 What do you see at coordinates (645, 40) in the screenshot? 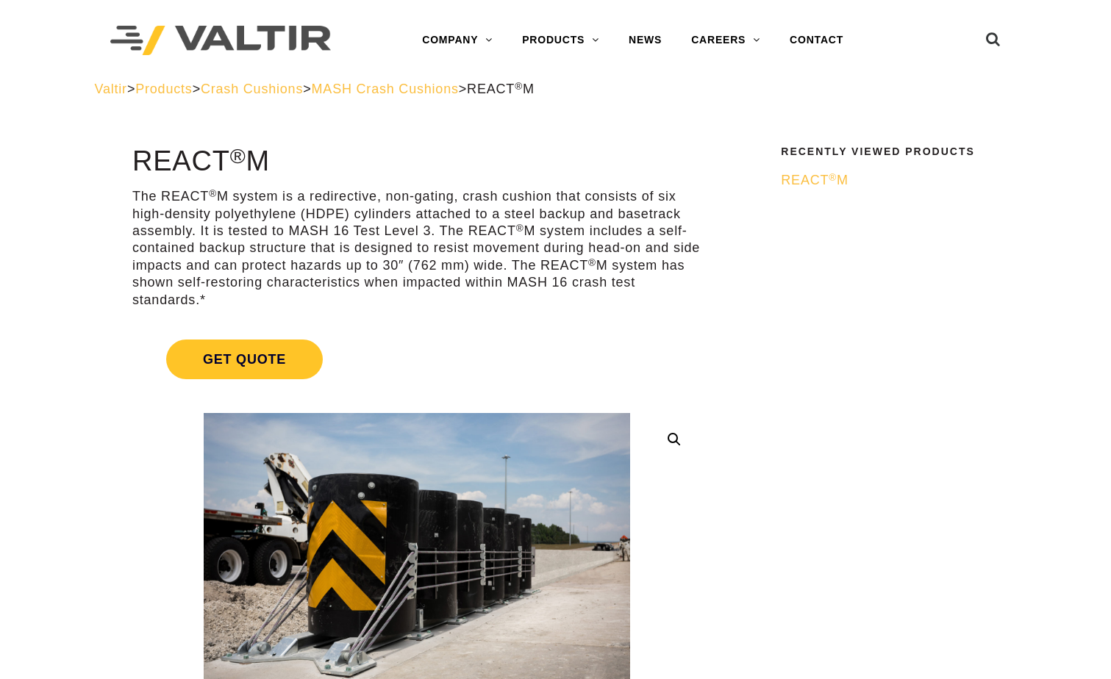
I see `a: NEWS` at bounding box center [645, 40].